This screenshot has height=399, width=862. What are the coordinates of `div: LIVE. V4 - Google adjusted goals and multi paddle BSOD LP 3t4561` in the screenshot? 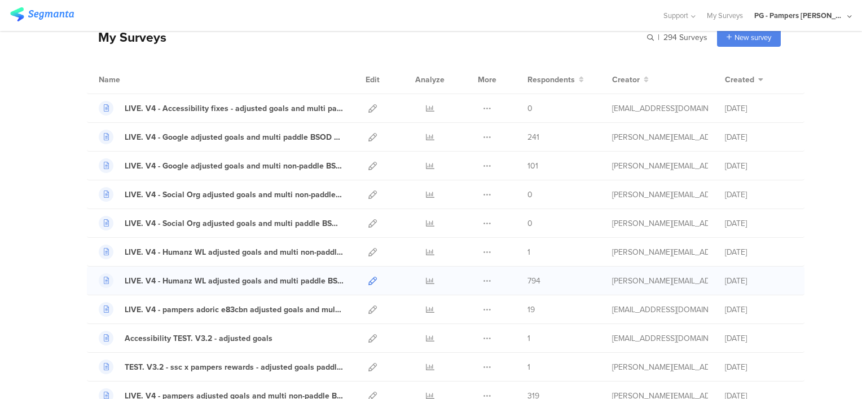 It's located at (234, 137).